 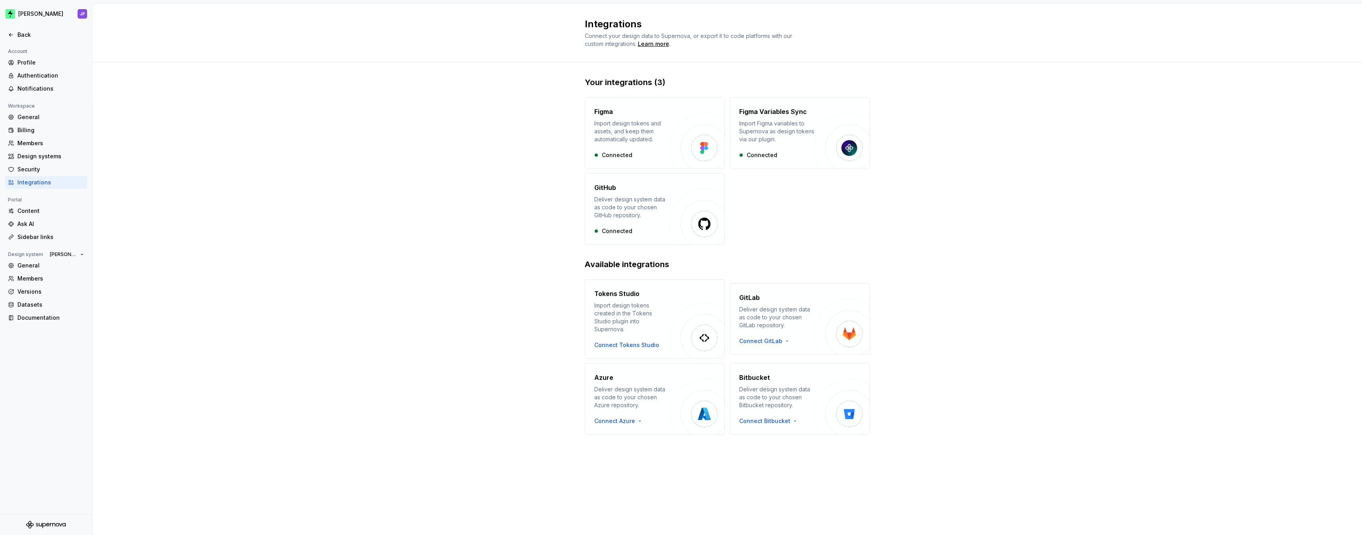 What do you see at coordinates (82, 14) in the screenshot?
I see `div: JP` at bounding box center [82, 14].